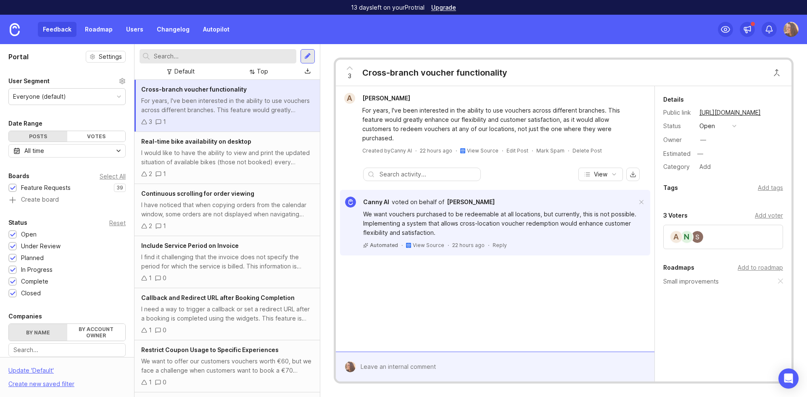 The image size is (807, 397). What do you see at coordinates (29, 234) in the screenshot?
I see `div: Open` at bounding box center [29, 234].